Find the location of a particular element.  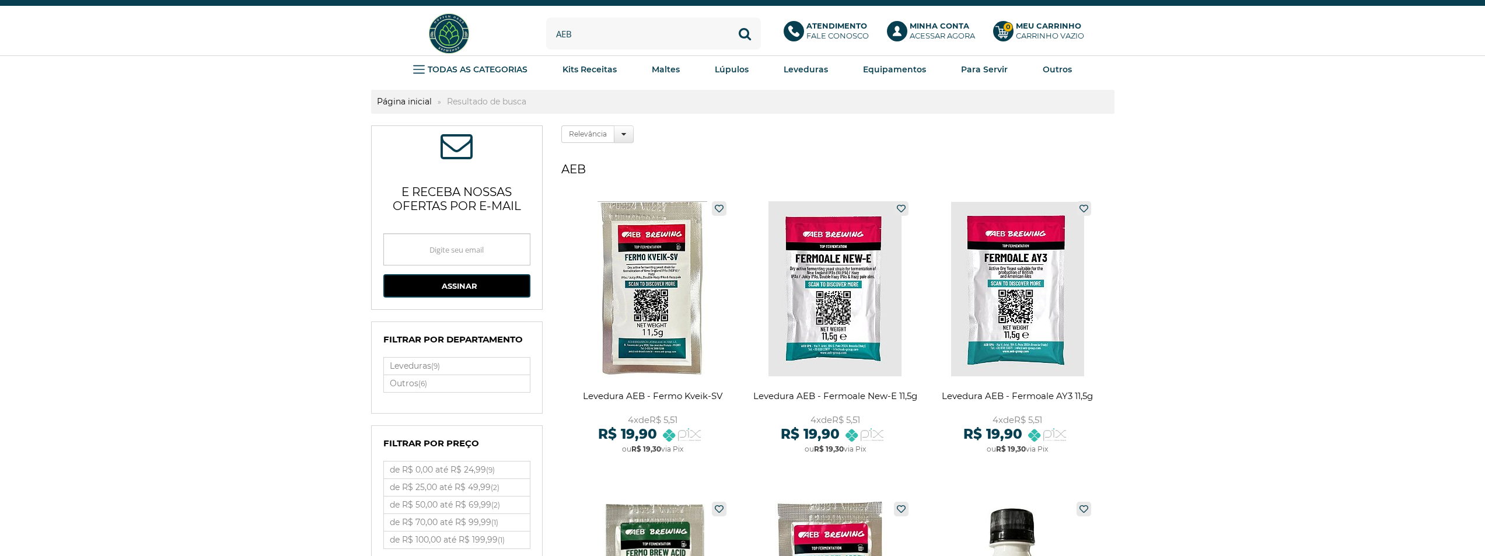

h1: aeb is located at coordinates (837, 169).